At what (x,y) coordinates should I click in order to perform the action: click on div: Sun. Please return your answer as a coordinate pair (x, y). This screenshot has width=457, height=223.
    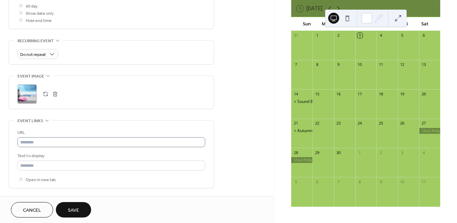
    Looking at the image, I should click on (306, 24).